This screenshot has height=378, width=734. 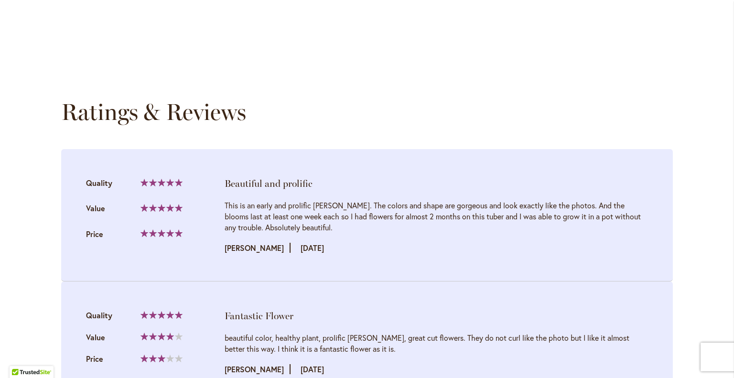 I want to click on div: 80%, so click(x=161, y=336).